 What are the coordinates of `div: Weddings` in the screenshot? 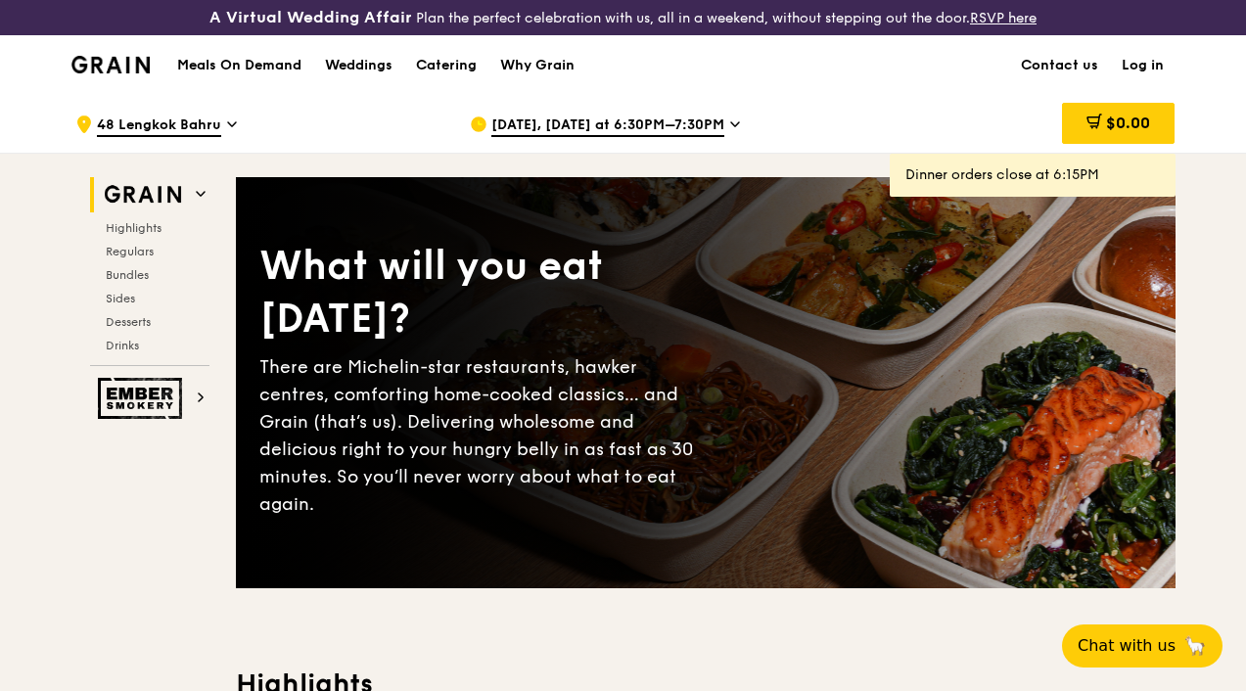 It's located at (358, 66).